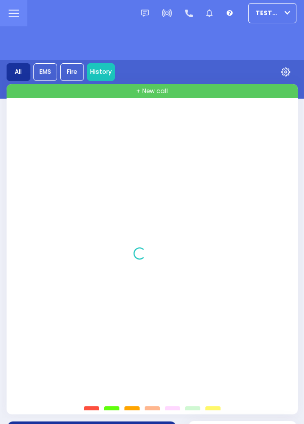 The image size is (304, 424). Describe the element at coordinates (268, 13) in the screenshot. I see `span: TestUser1` at that location.